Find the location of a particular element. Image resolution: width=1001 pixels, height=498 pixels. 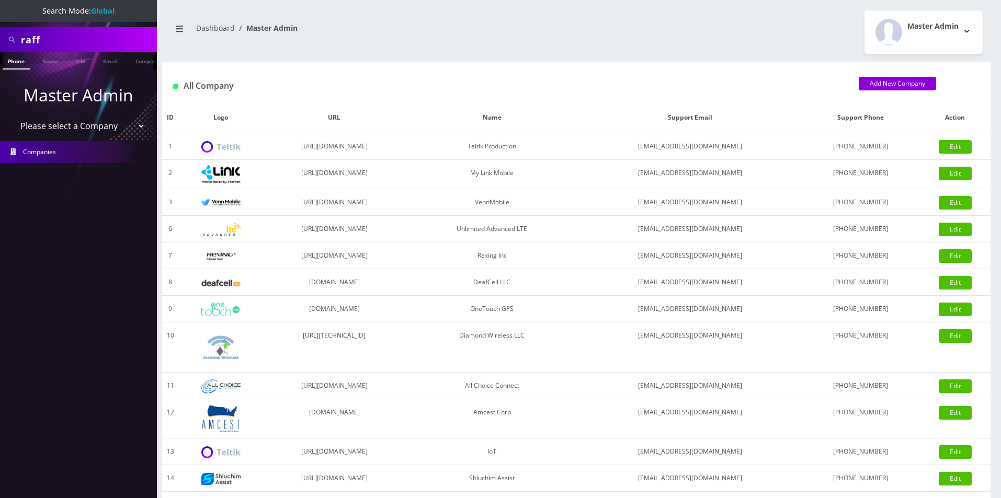

nav: breadcrumb is located at coordinates (369, 32).